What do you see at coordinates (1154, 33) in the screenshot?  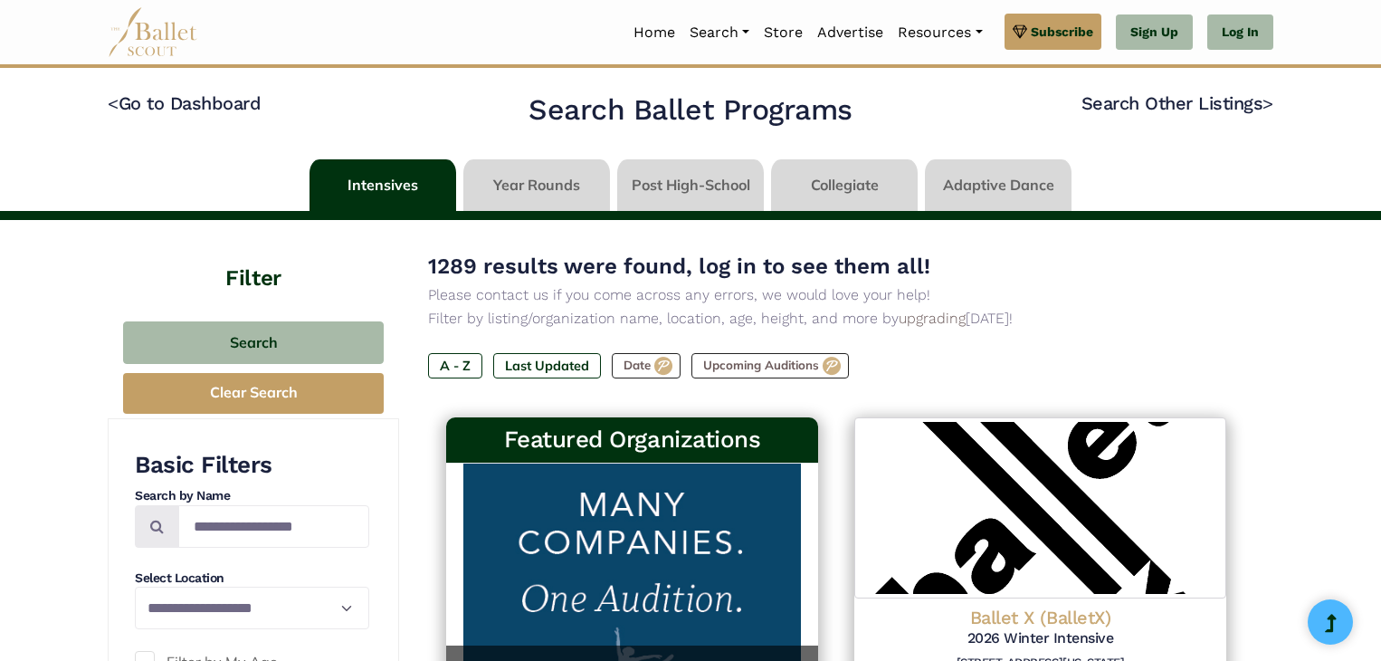 I see `a: Sign Up` at bounding box center [1154, 33].